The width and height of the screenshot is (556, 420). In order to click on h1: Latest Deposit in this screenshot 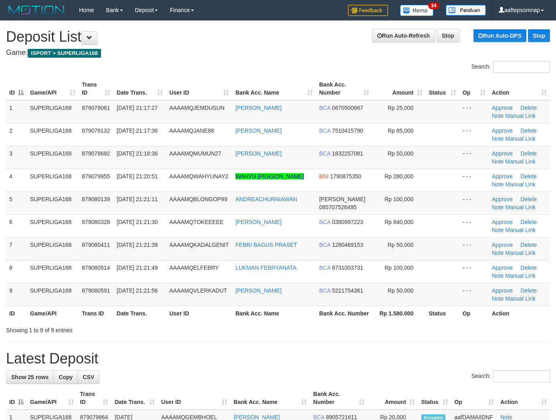, I will do `click(278, 359)`.